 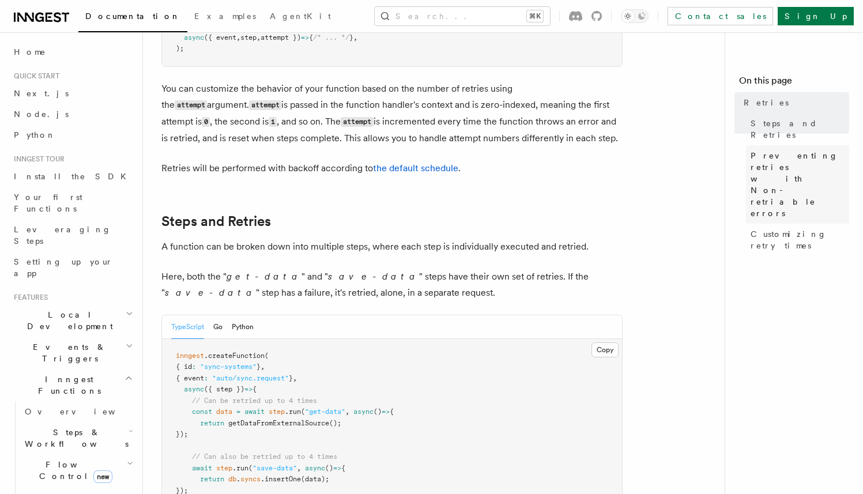 What do you see at coordinates (78, 470) in the screenshot?
I see `button: Flow Controlnew` at bounding box center [78, 470].